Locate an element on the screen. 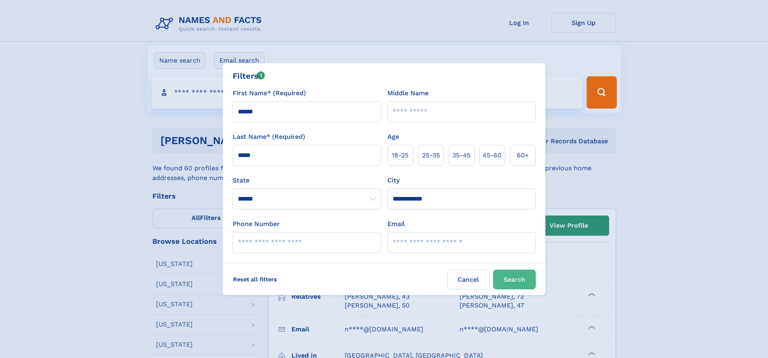  span: 18‑25 is located at coordinates (400, 155).